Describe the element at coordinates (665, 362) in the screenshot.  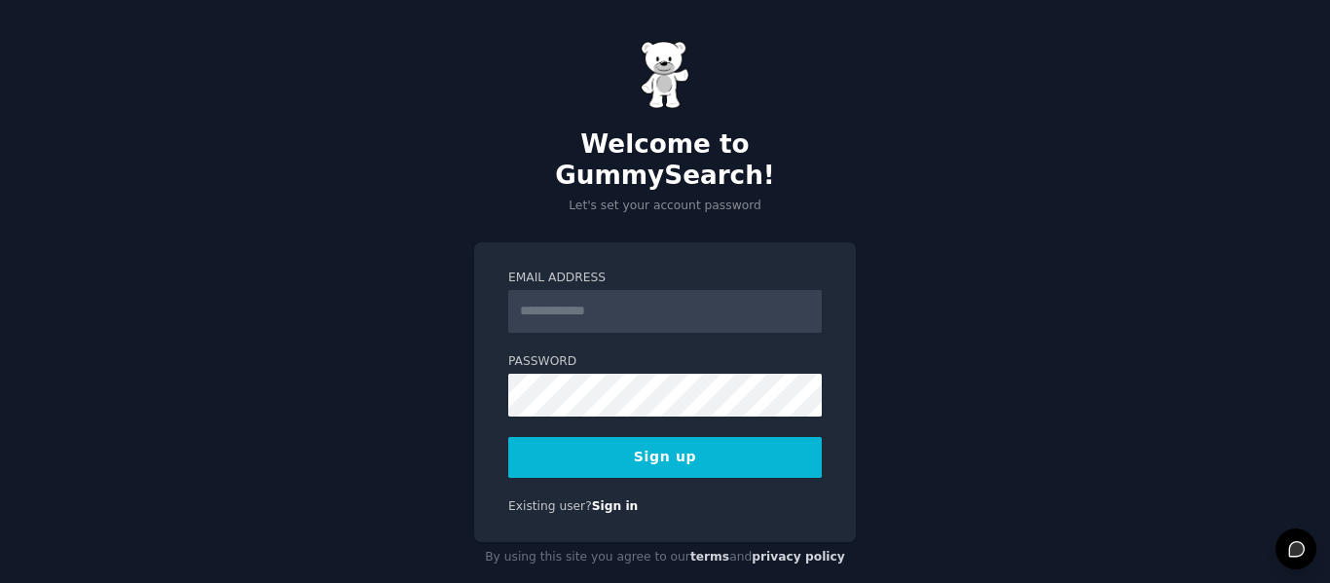
I see `label: Password` at that location.